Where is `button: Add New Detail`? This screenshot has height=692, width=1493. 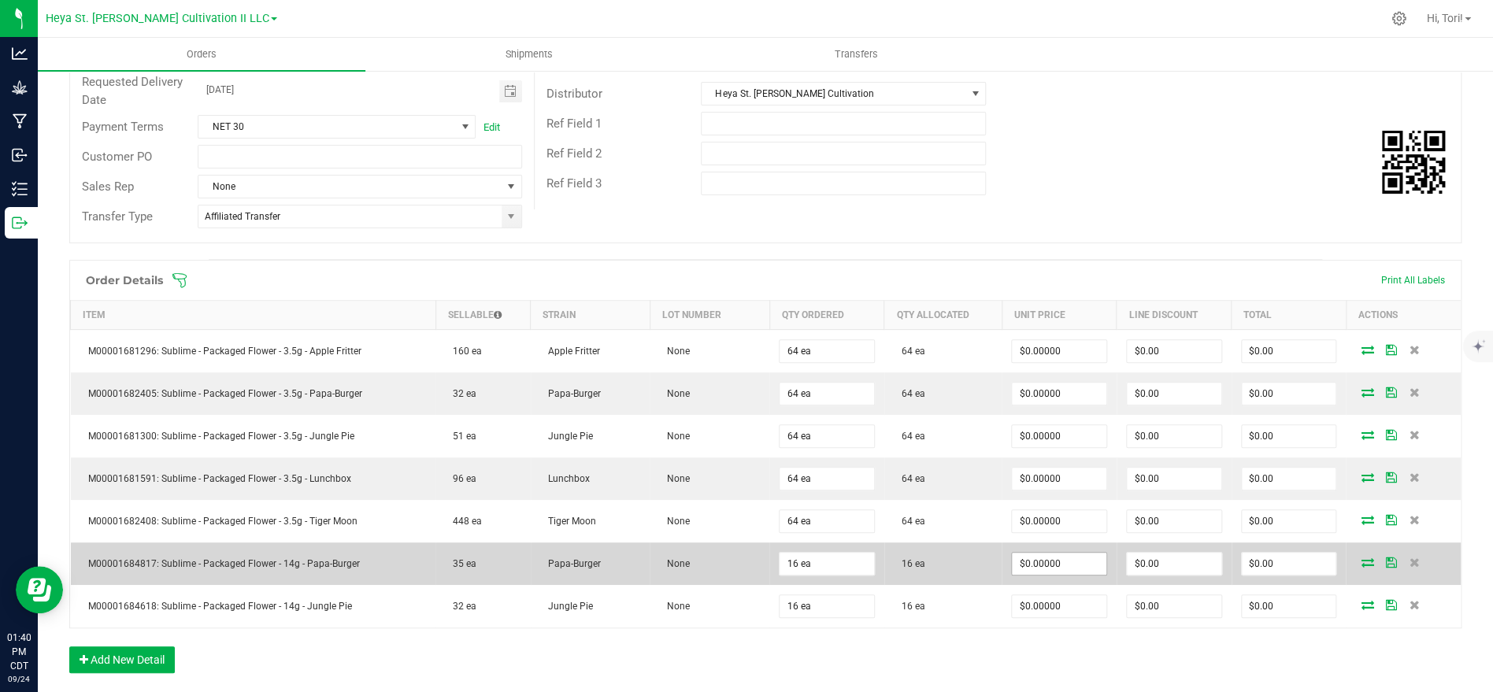
button: Add New Detail is located at coordinates (122, 660).